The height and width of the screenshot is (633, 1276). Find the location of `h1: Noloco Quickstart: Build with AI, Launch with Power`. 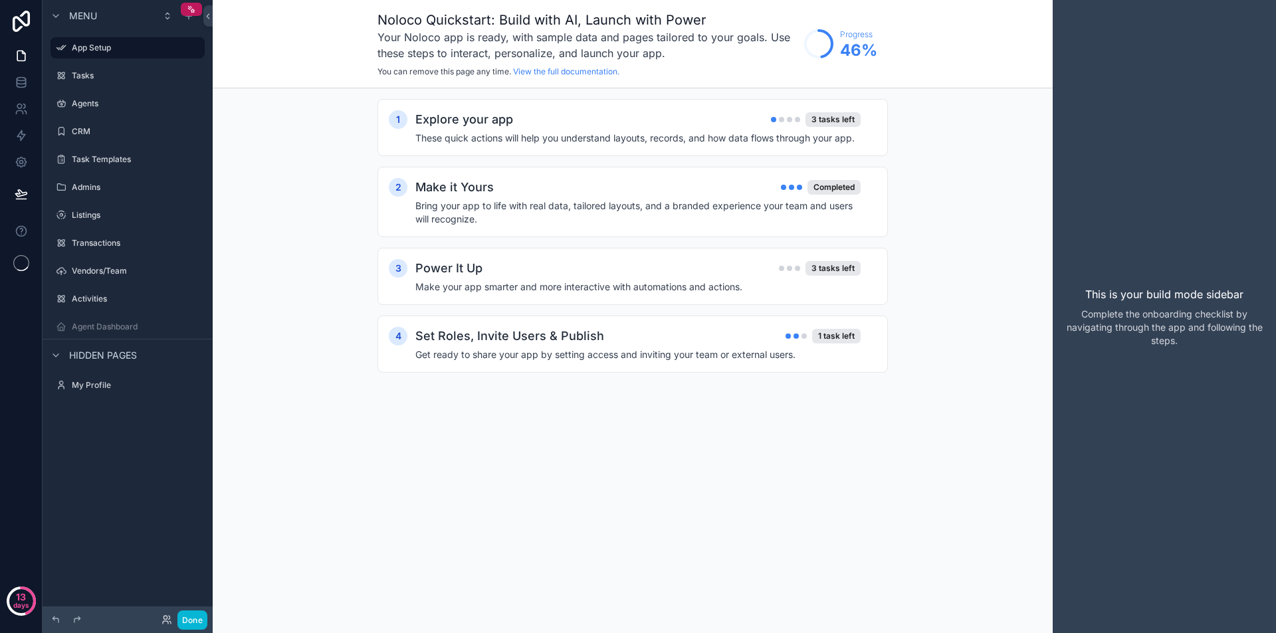

h1: Noloco Quickstart: Build with AI, Launch with Power is located at coordinates (587, 20).